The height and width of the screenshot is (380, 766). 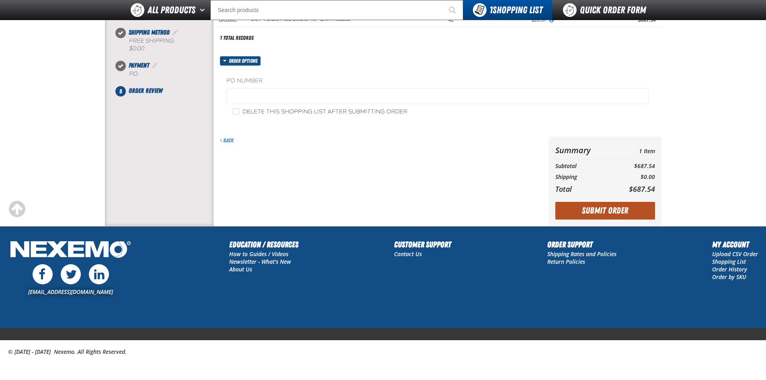 What do you see at coordinates (121, 91) in the screenshot?
I see `span: 5` at bounding box center [121, 91].